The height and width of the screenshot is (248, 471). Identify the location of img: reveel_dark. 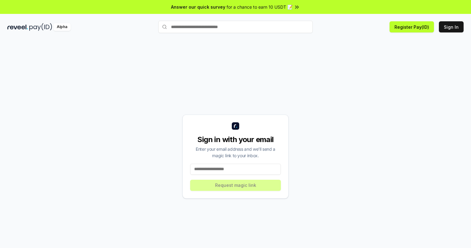
(18, 27).